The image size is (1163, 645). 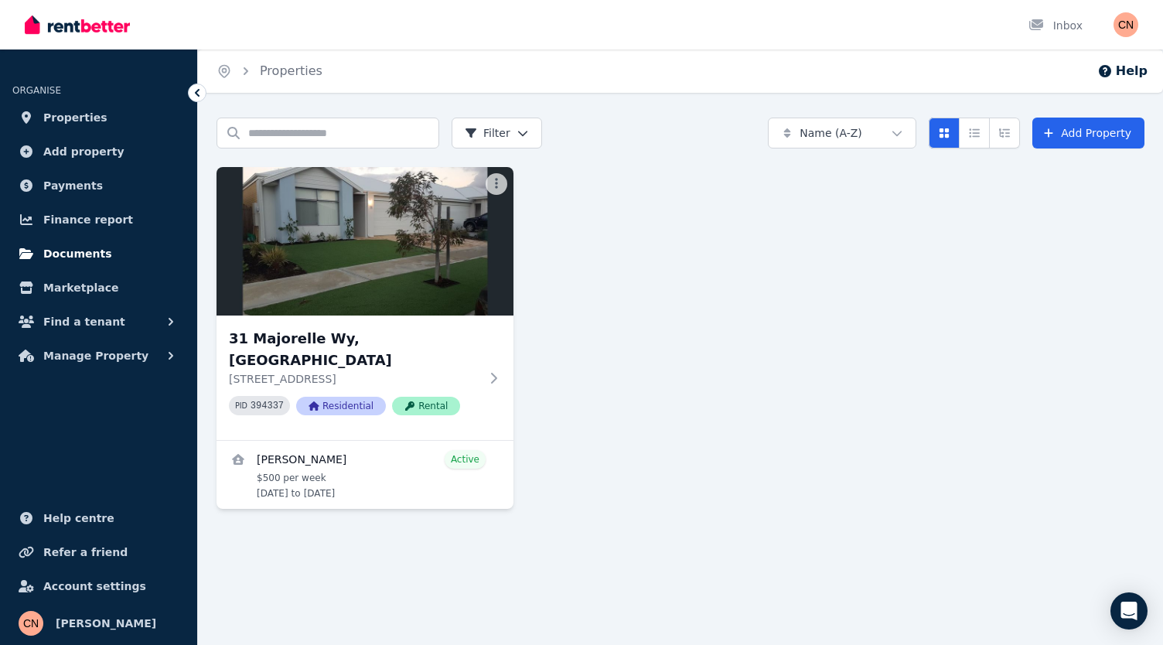 What do you see at coordinates (365, 241) in the screenshot?
I see `img: 31 Majorelle Wy, Eglinton` at bounding box center [365, 241].